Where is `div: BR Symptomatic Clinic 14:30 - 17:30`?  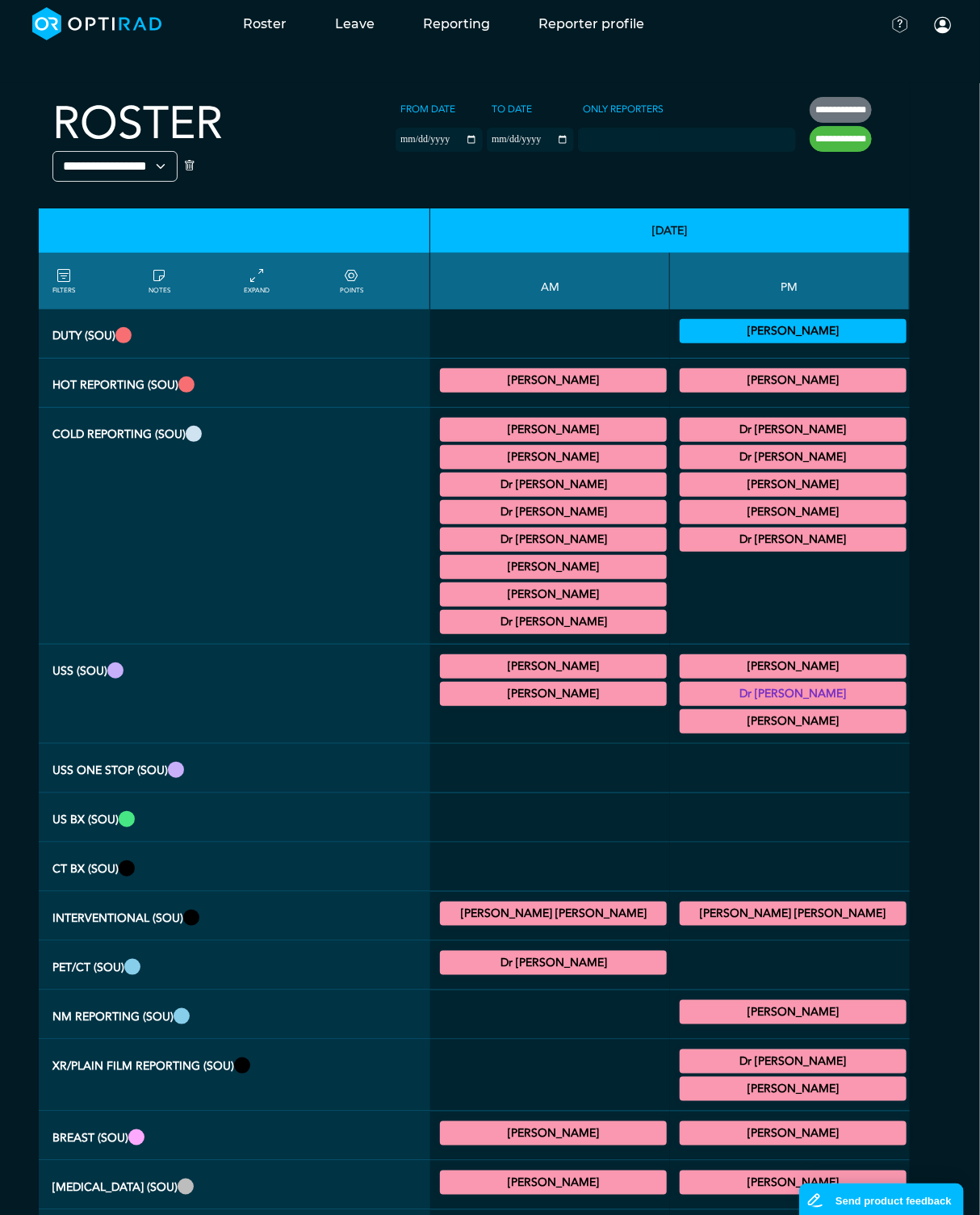 div: BR Symptomatic Clinic 14:30 - 17:30 is located at coordinates (793, 1133).